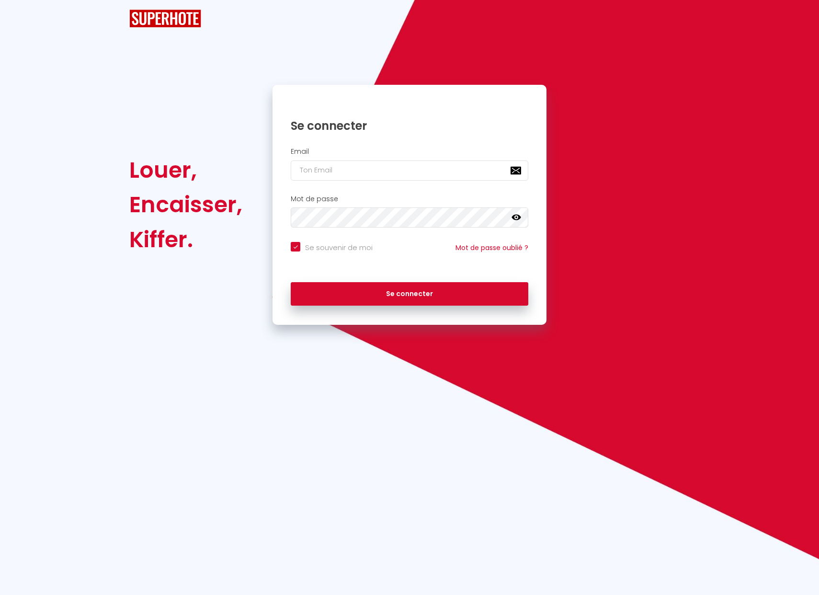 The height and width of the screenshot is (595, 819). Describe the element at coordinates (410, 126) in the screenshot. I see `h1: Se connecter` at that location.